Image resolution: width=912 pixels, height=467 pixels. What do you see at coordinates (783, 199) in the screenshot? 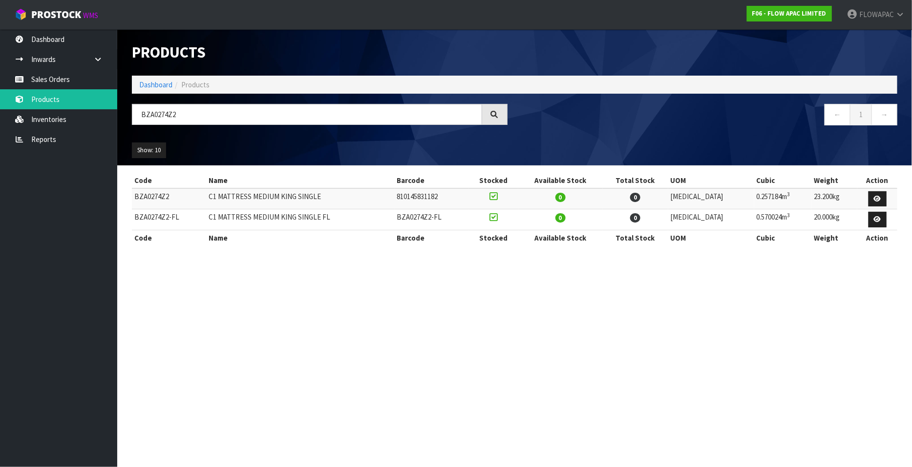
I see `td: 0.257184m` at bounding box center [783, 199].